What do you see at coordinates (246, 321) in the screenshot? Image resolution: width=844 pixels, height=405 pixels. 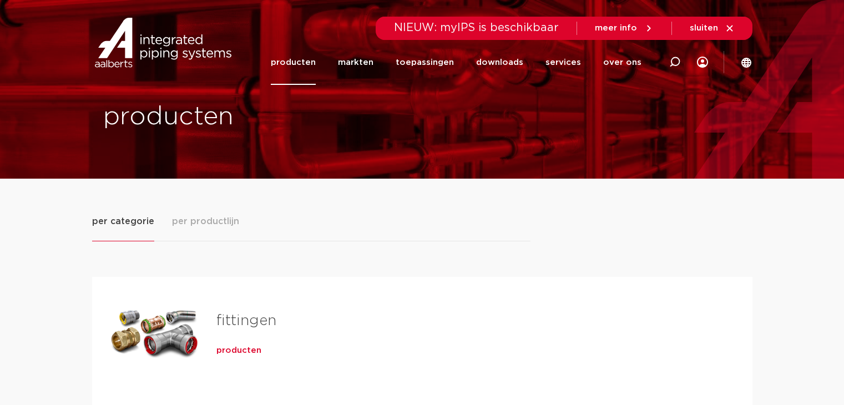 I see `a: fittingen` at bounding box center [246, 321].